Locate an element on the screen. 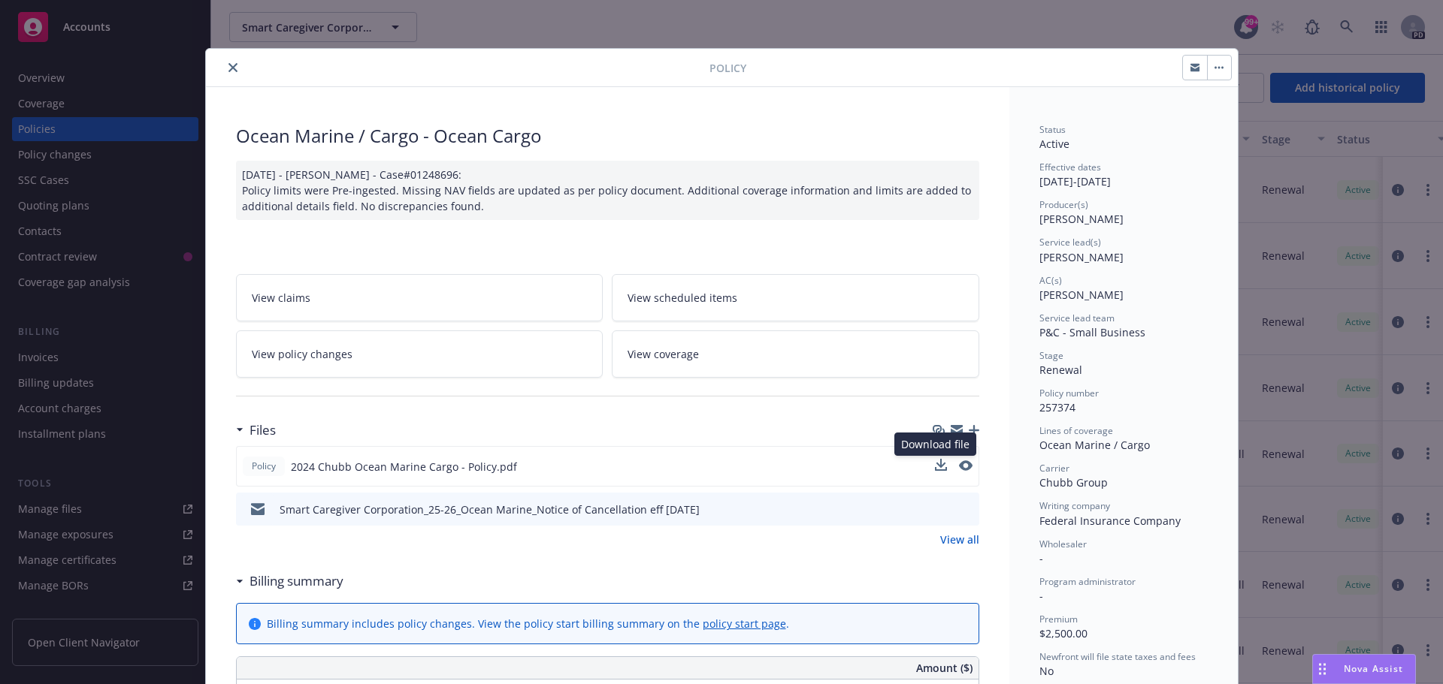 The width and height of the screenshot is (1443, 684). span: AC(s) is located at coordinates (1050, 280).